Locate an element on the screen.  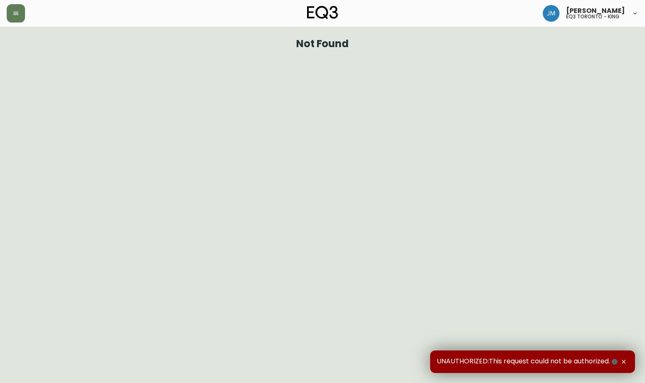
h1: Not Found is located at coordinates (323, 44).